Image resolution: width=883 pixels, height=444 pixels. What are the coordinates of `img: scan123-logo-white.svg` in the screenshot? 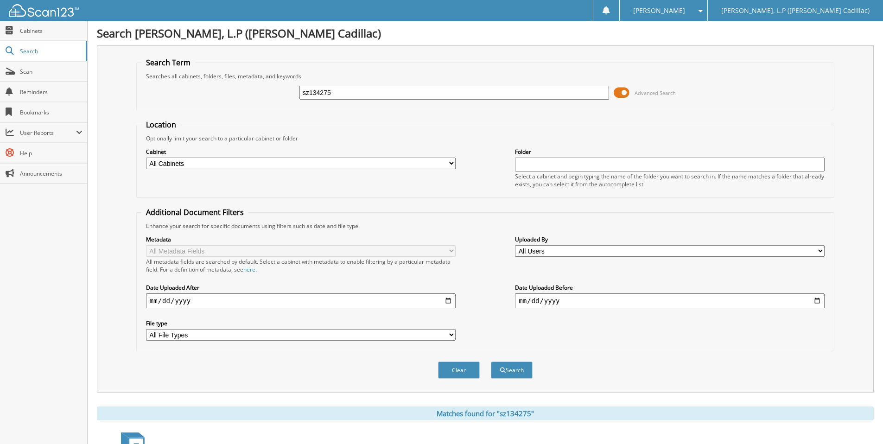 It's located at (44, 10).